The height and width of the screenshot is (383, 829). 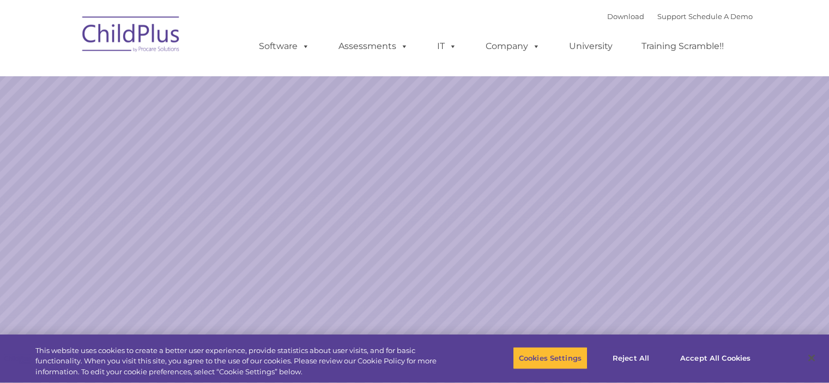 What do you see at coordinates (373, 46) in the screenshot?
I see `a: Assessments` at bounding box center [373, 46].